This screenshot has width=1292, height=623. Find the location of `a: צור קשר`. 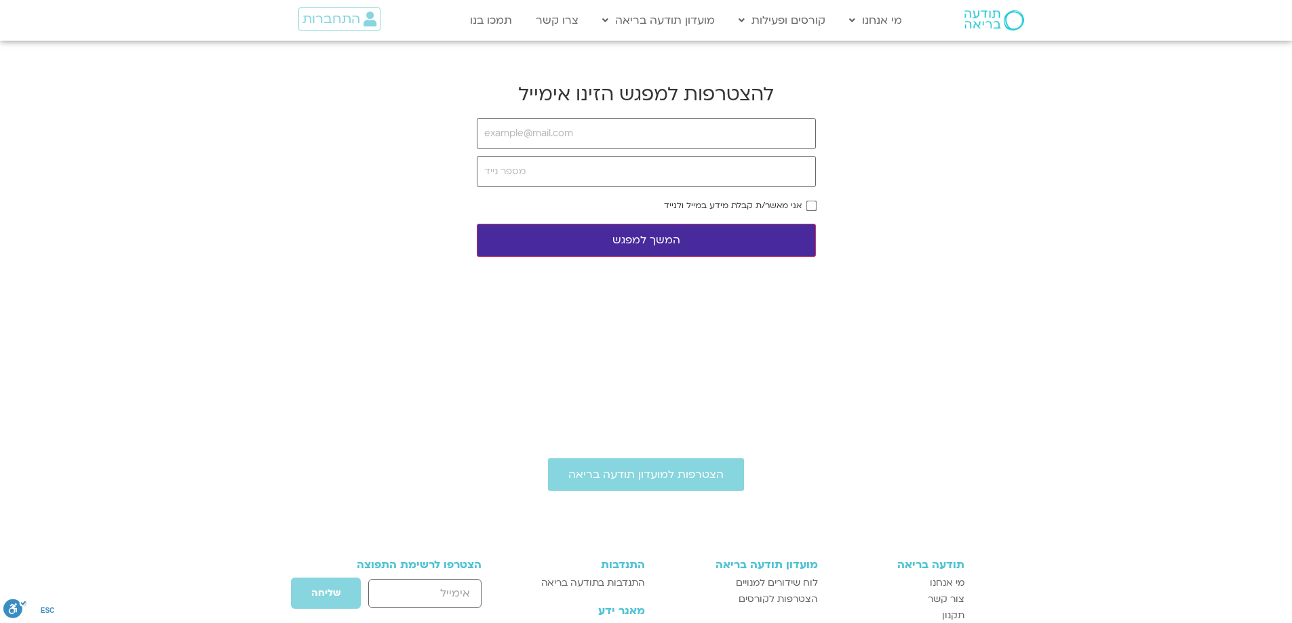

a: צור קשר is located at coordinates (898, 600).